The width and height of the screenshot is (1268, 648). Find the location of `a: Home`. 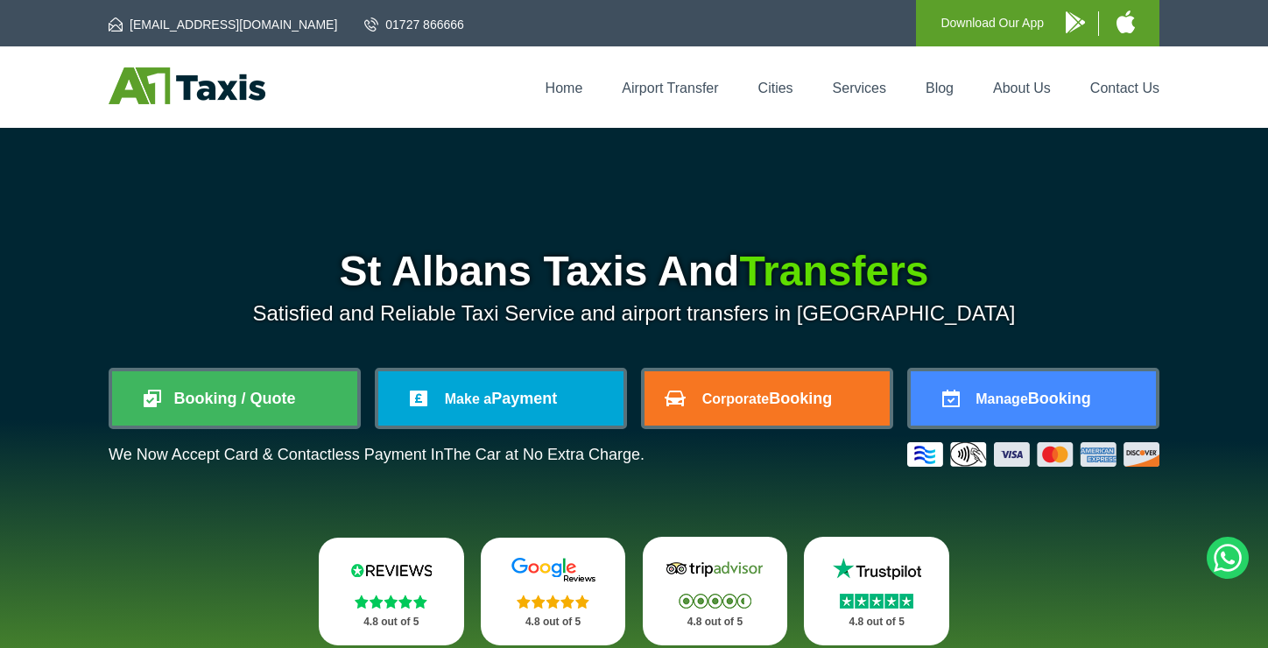

a: Home is located at coordinates (564, 88).